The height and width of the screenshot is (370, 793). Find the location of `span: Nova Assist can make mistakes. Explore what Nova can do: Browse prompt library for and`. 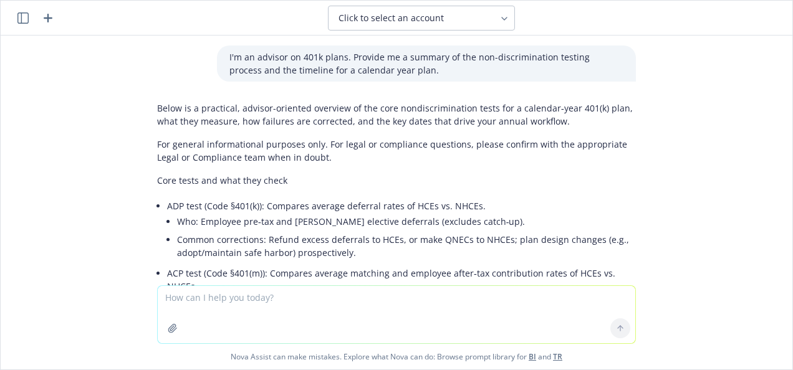

span: Nova Assist can make mistakes. Explore what Nova can do: Browse prompt library for and is located at coordinates (396, 356).